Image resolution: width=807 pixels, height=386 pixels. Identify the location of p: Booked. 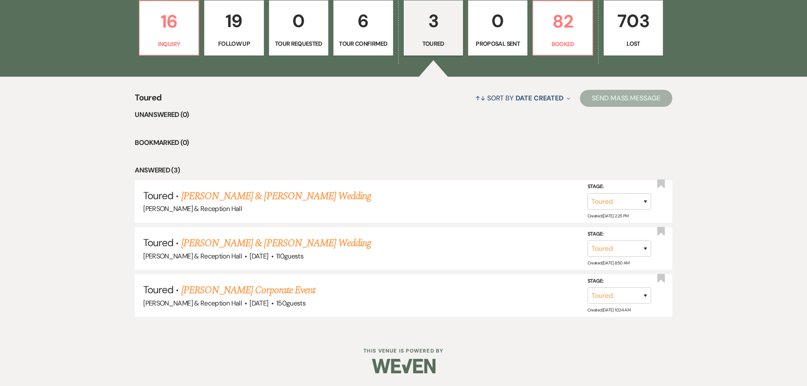
(562, 44).